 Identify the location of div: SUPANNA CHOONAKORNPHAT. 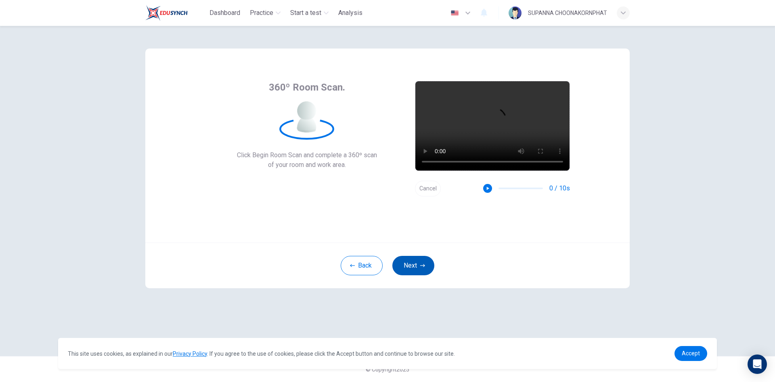
(568, 13).